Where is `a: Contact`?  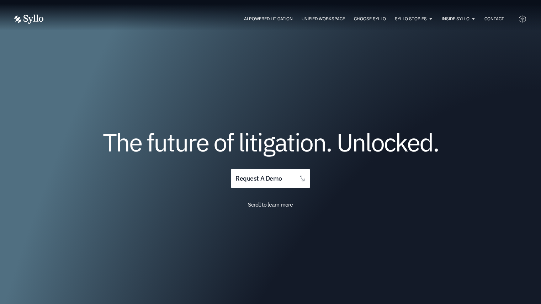 a: Contact is located at coordinates (494, 19).